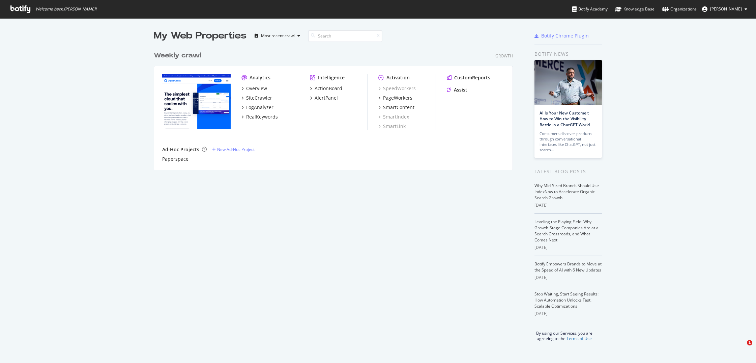 This screenshot has height=363, width=756. I want to click on div: SiteCrawler, so click(259, 98).